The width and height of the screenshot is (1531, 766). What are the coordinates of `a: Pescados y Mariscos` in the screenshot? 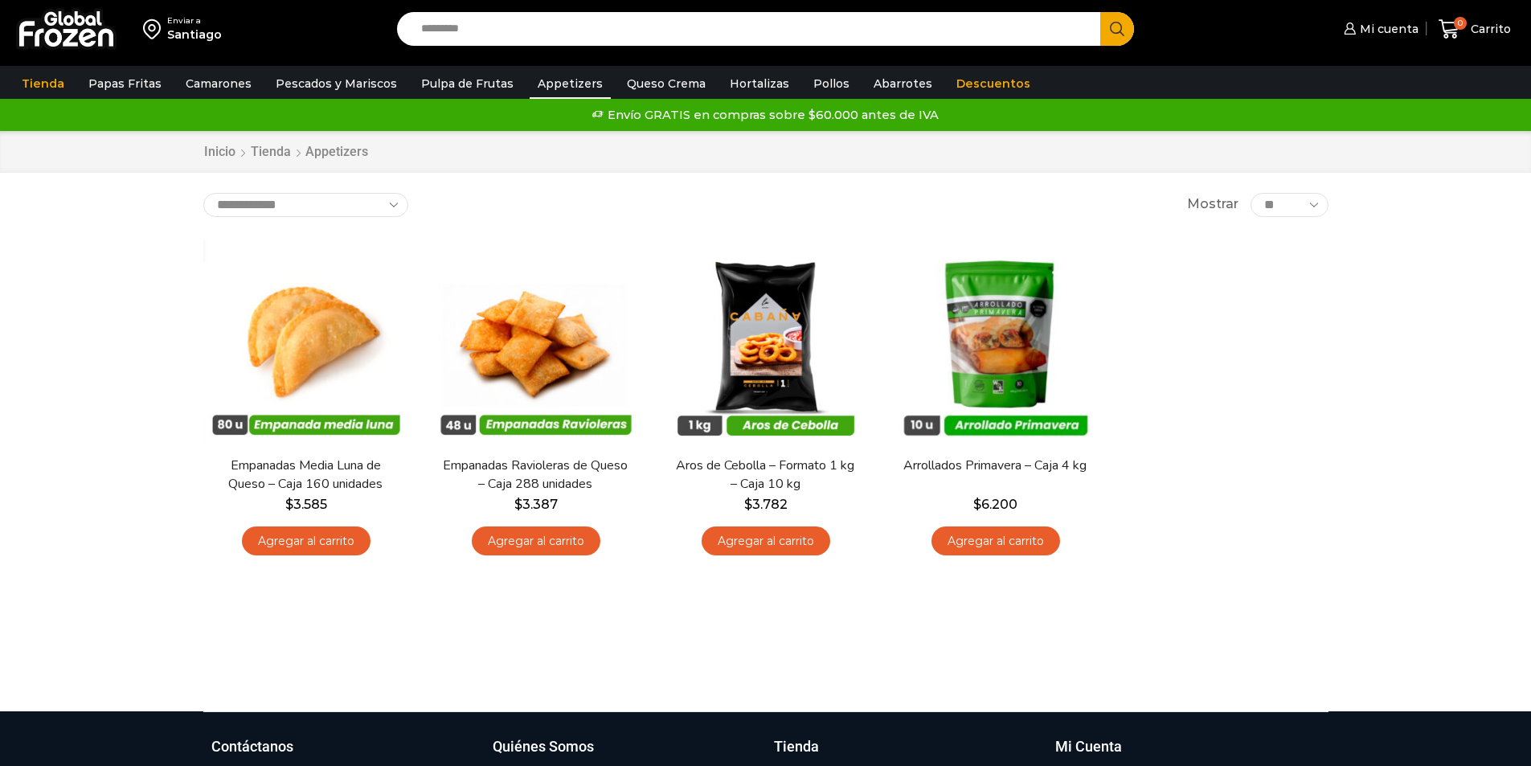 It's located at (336, 84).